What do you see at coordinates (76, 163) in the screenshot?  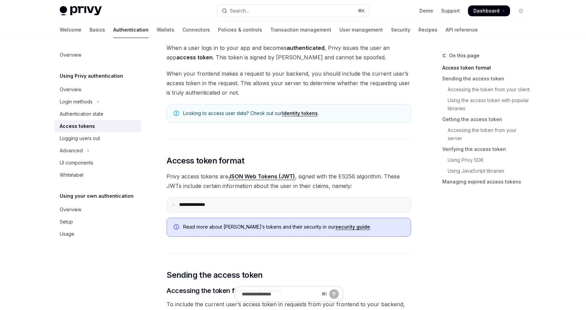 I see `div: UI components` at bounding box center [76, 163].